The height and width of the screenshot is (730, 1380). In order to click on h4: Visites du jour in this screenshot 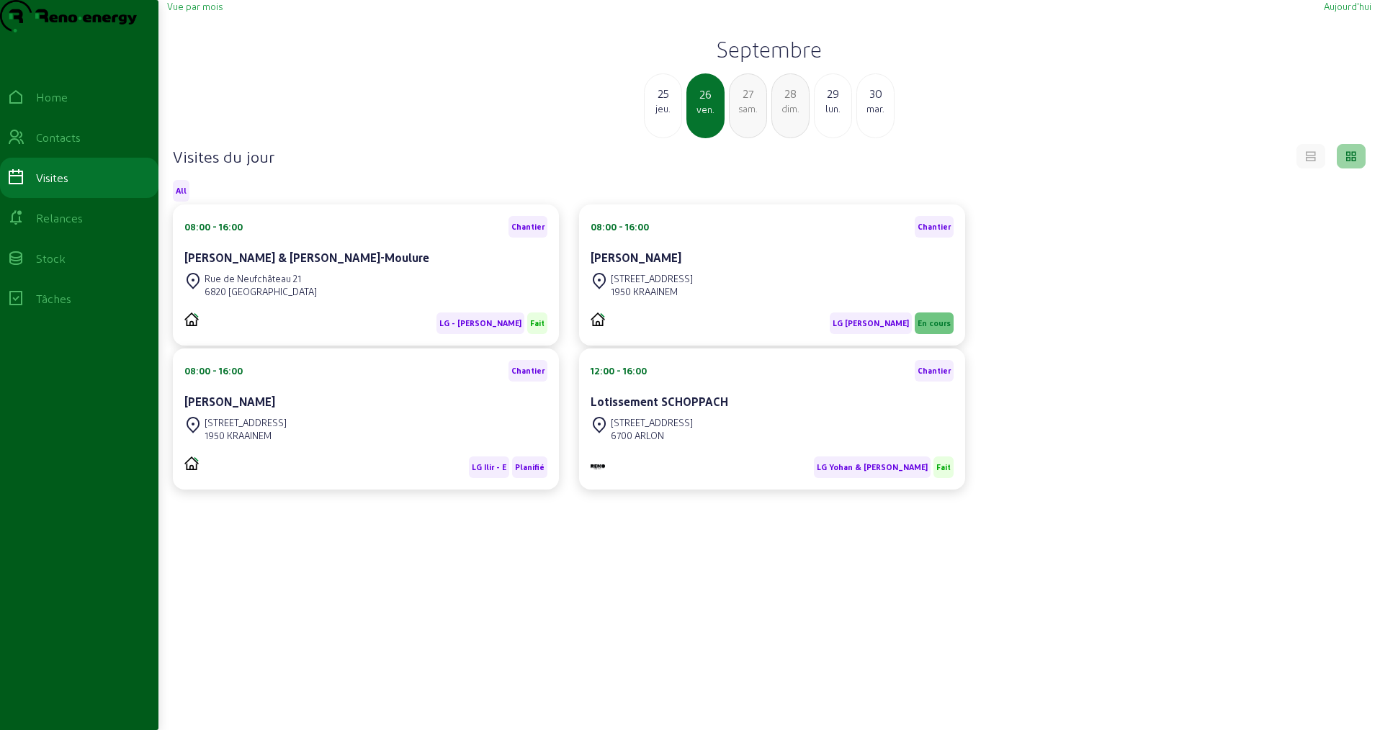, I will do `click(223, 156)`.